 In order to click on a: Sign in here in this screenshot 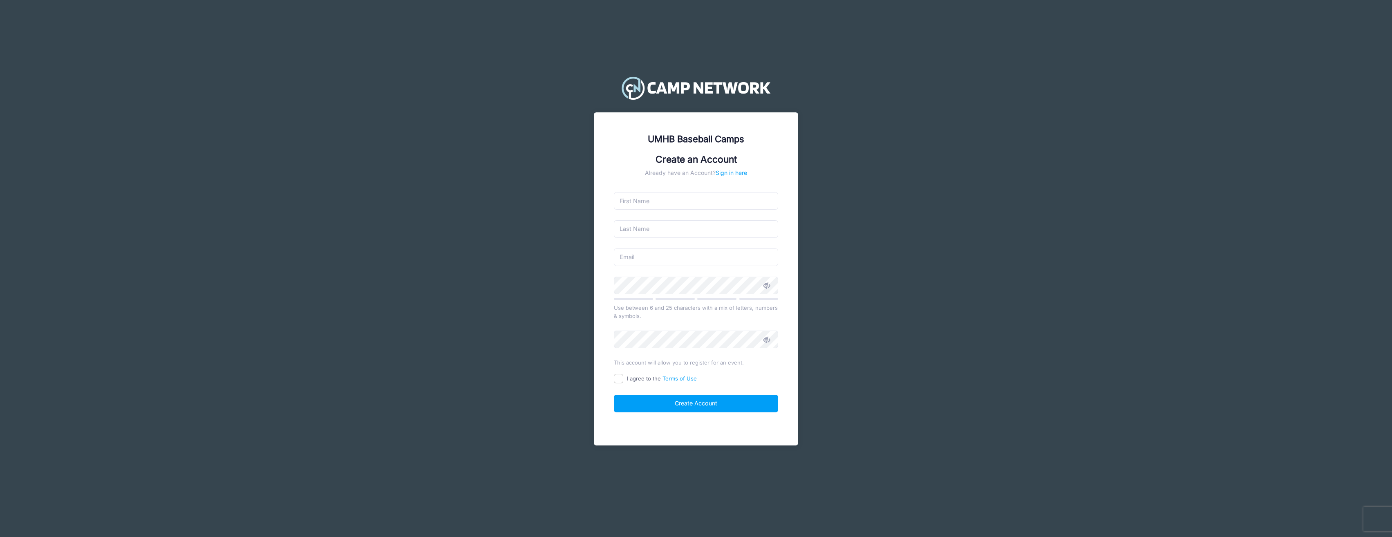, I will do `click(731, 172)`.